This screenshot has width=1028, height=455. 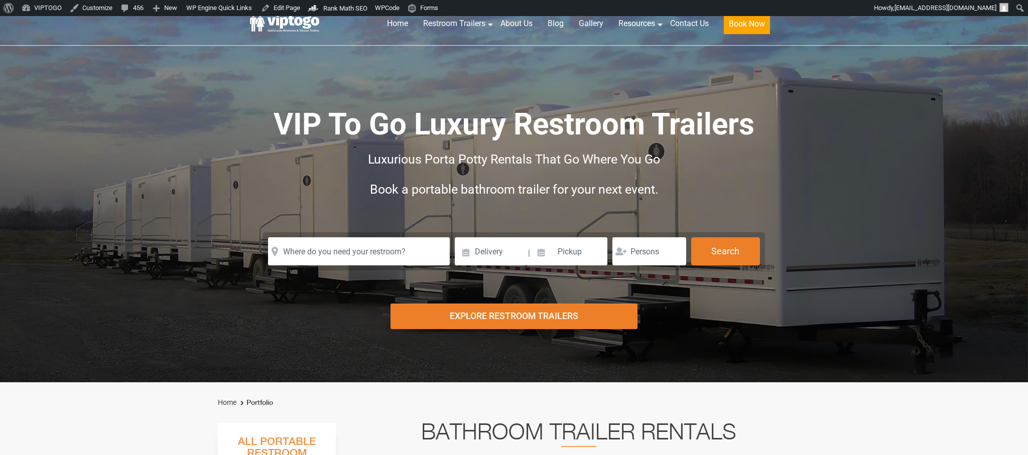 What do you see at coordinates (514, 316) in the screenshot?
I see `div: Explore Restroom Trailers` at bounding box center [514, 316].